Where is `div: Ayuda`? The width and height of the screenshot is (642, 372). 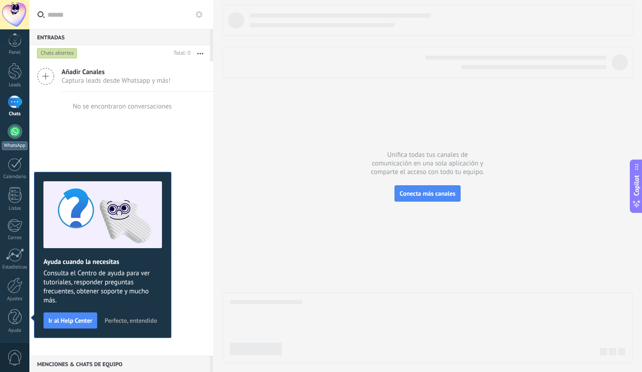 div: Ayuda is located at coordinates (15, 331).